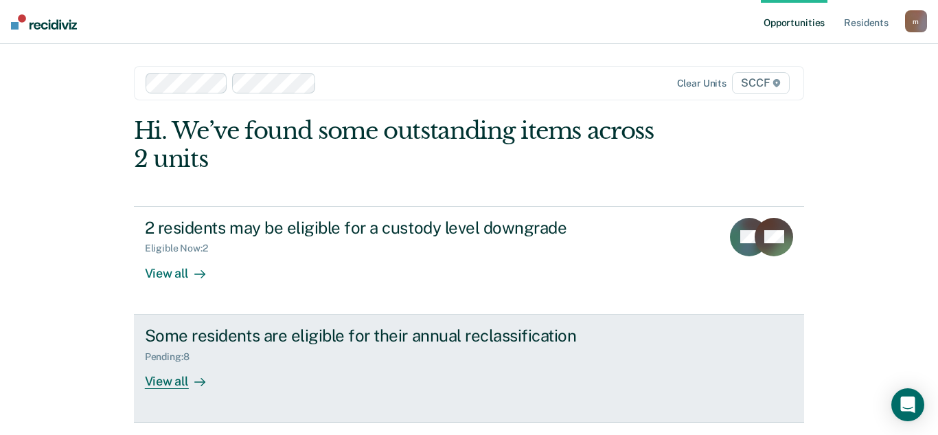 The image size is (938, 435). I want to click on div: Eligible Now : 2, so click(182, 248).